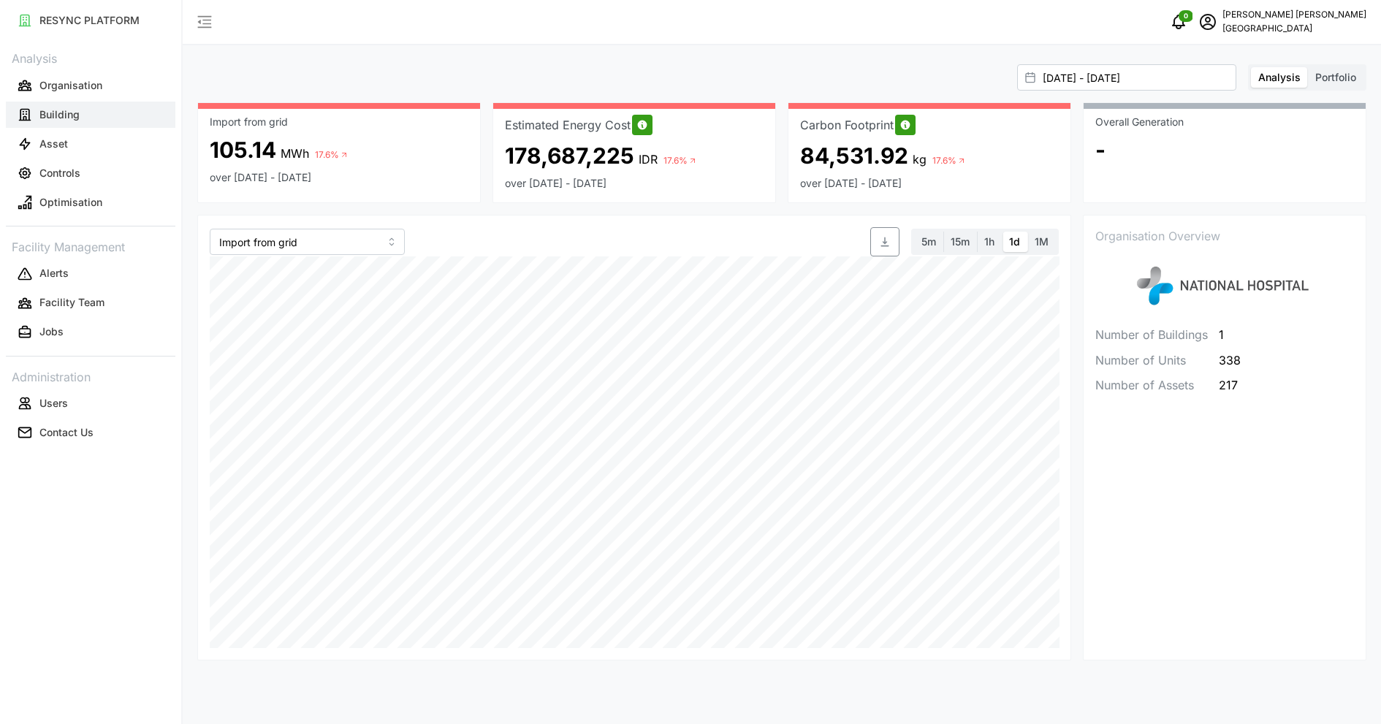 Image resolution: width=1381 pixels, height=724 pixels. Describe the element at coordinates (91, 403) in the screenshot. I see `a: Users` at that location.